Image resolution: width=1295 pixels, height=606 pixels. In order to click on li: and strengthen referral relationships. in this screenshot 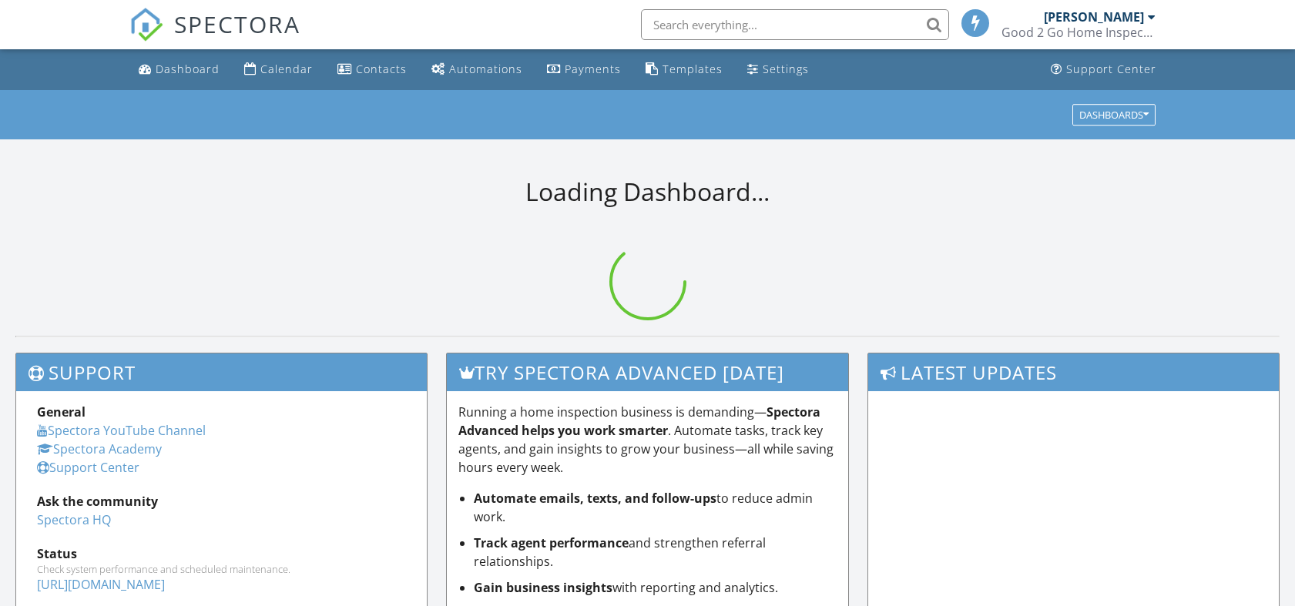, I will do `click(655, 552)`.